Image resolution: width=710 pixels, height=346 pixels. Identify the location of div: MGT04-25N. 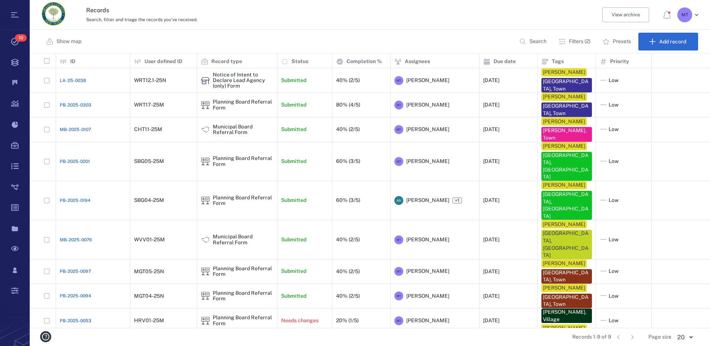
(149, 296).